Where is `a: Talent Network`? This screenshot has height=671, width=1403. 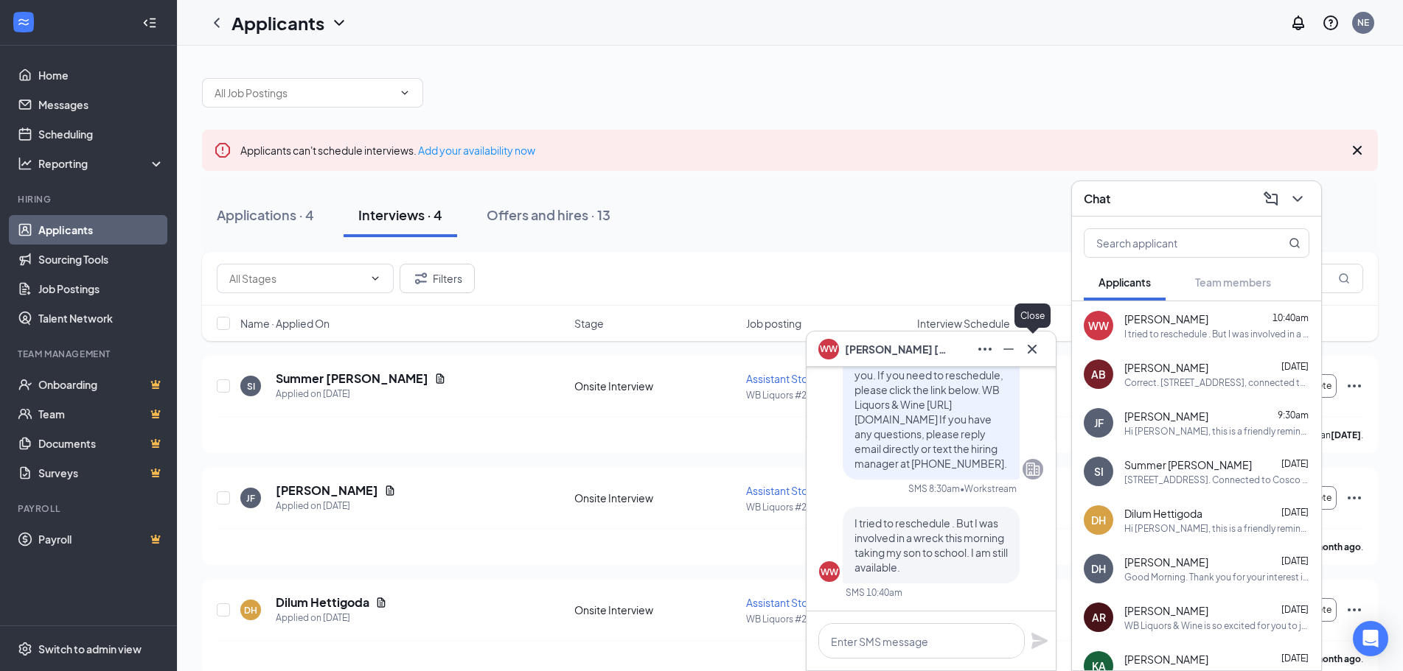
a: Talent Network is located at coordinates (101, 318).